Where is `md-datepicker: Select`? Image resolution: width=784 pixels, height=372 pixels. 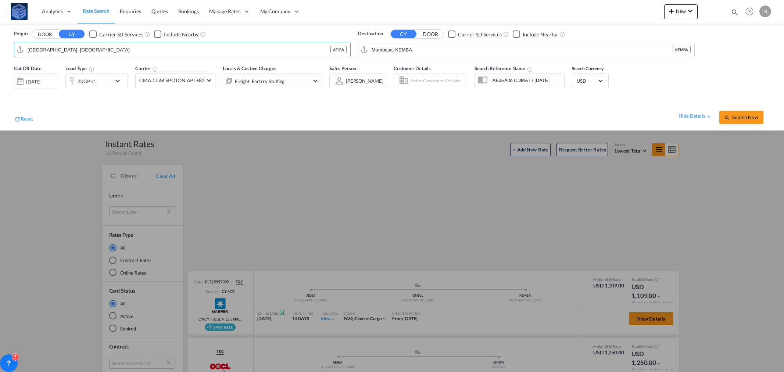
md-datepicker: Select is located at coordinates (17, 93).